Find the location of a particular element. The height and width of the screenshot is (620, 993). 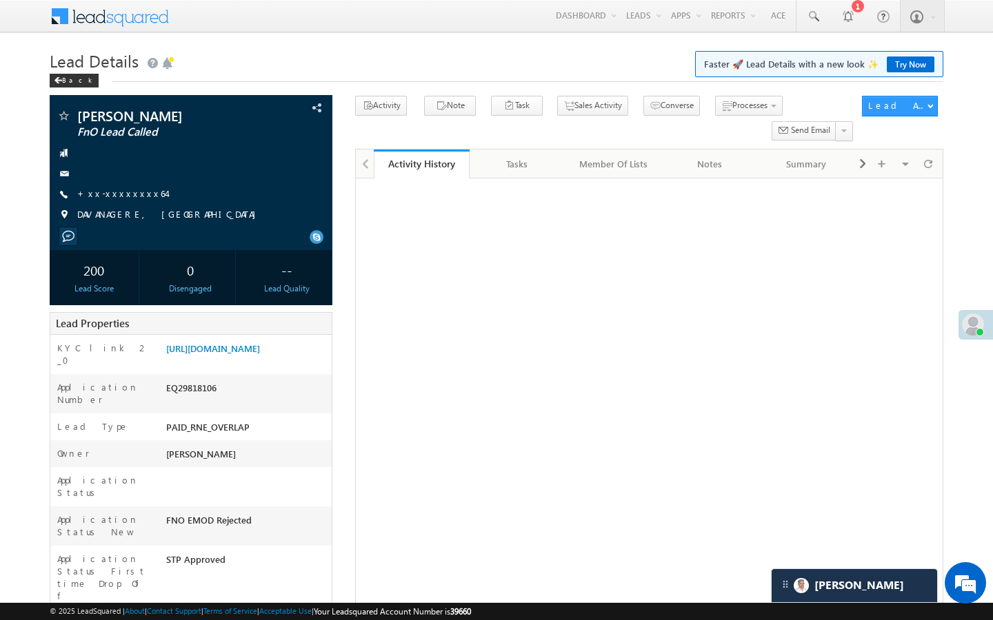

a: Notes is located at coordinates (710, 164).